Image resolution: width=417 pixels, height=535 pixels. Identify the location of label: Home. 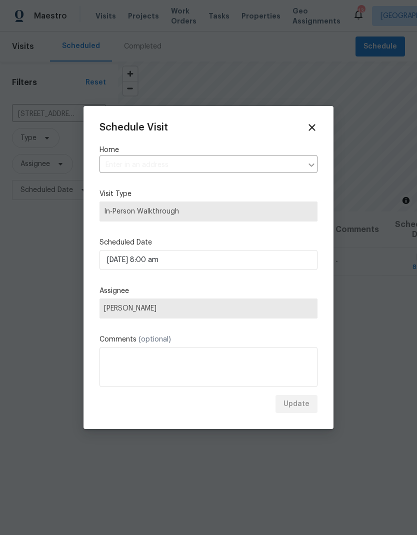
(209, 150).